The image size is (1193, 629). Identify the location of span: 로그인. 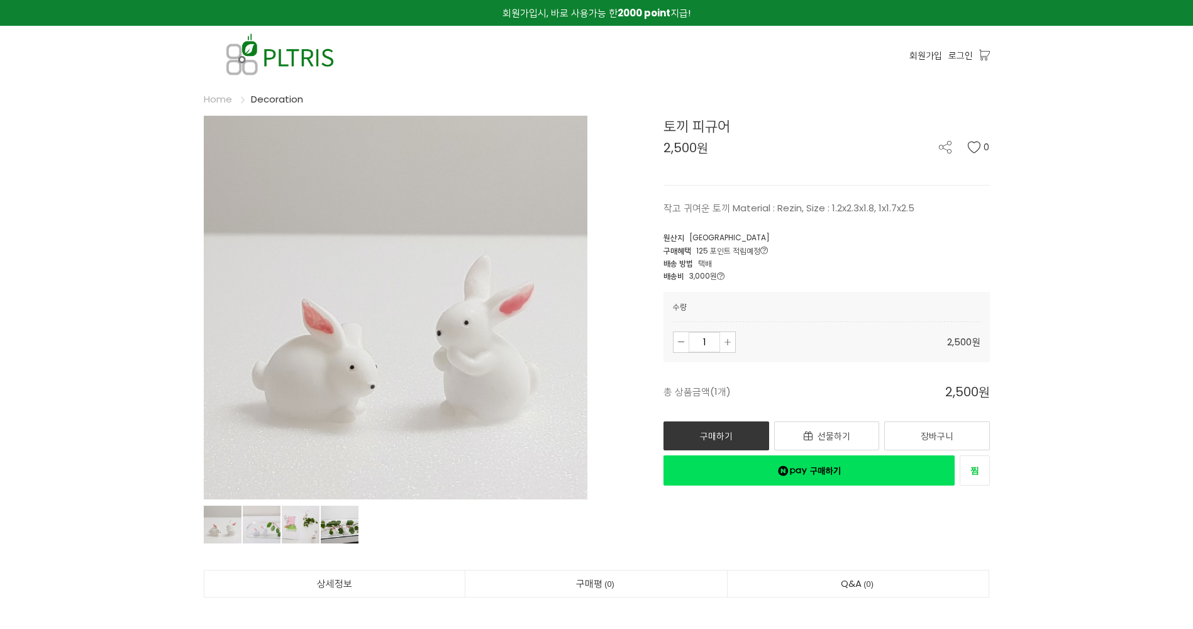
(960, 55).